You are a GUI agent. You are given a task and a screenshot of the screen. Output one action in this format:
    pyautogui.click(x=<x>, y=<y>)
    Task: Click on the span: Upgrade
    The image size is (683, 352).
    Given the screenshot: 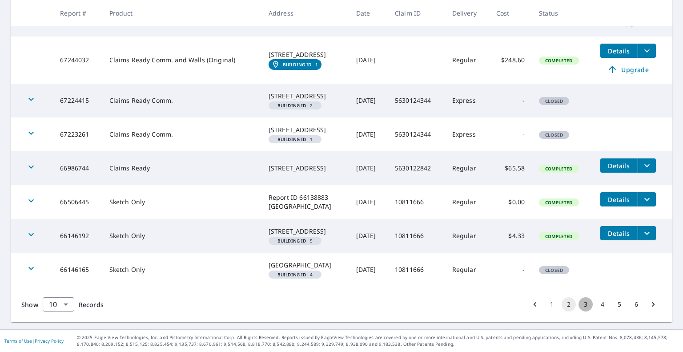 What is the action you would take?
    pyautogui.click(x=628, y=69)
    